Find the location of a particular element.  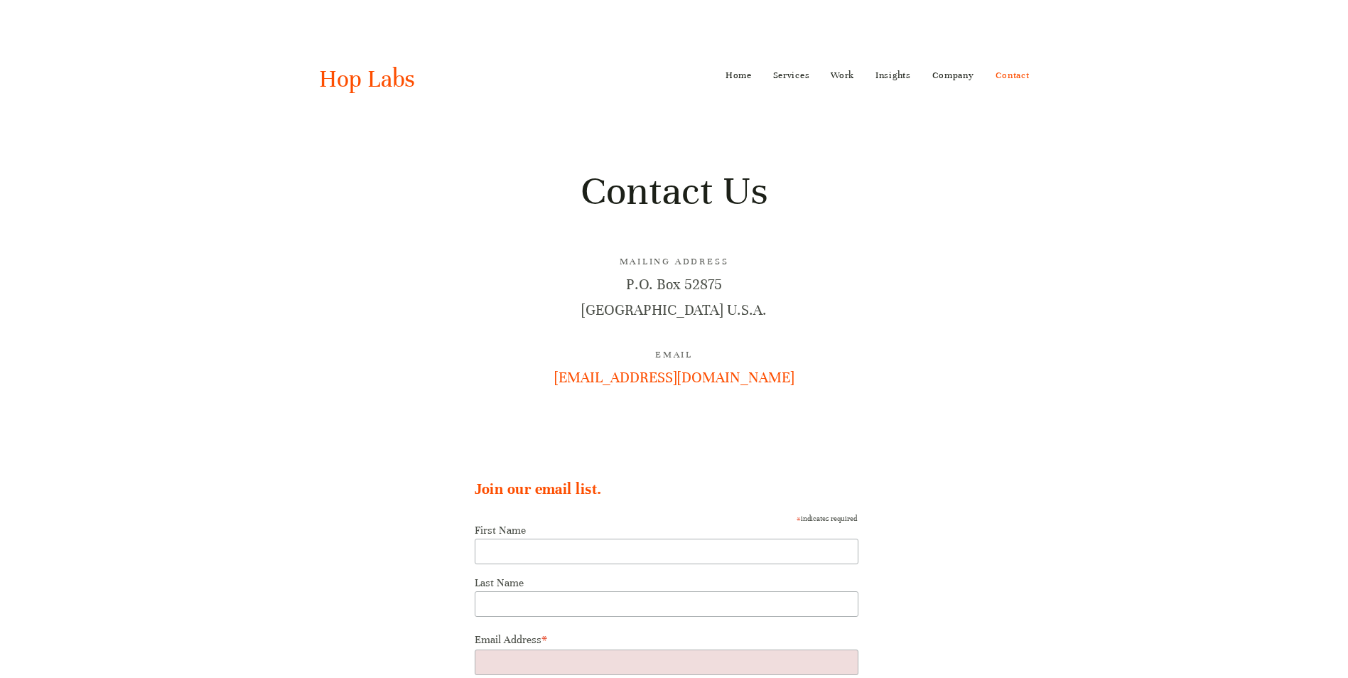

a: Contact is located at coordinates (1013, 75).